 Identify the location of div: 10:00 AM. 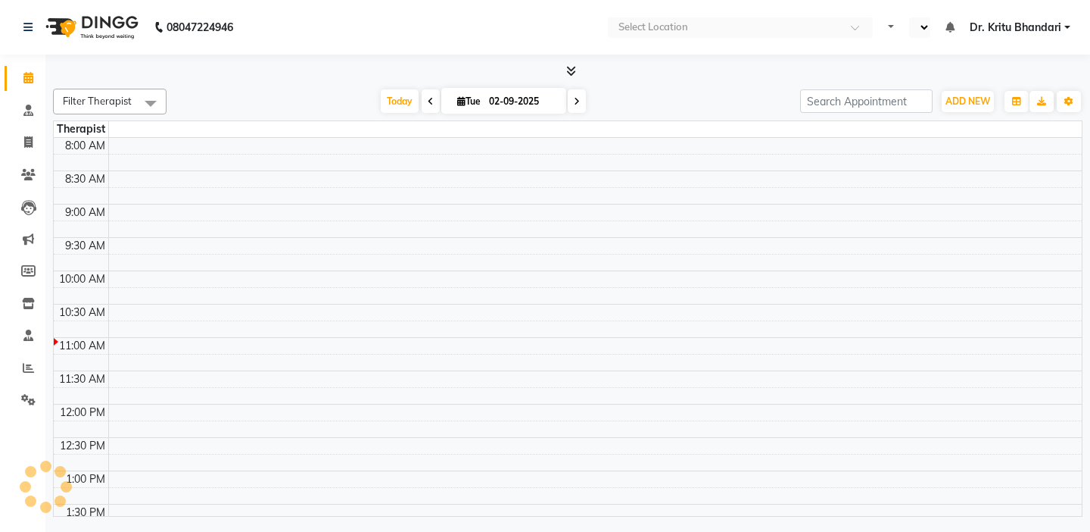
(82, 279).